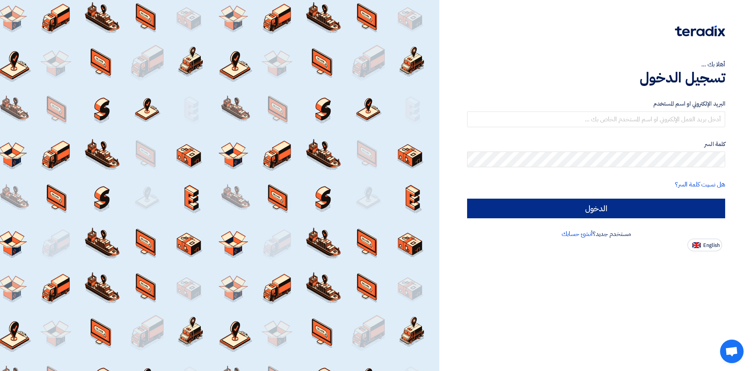 This screenshot has width=753, height=371. Describe the element at coordinates (577, 234) in the screenshot. I see `a: أنشئ حسابك` at that location.